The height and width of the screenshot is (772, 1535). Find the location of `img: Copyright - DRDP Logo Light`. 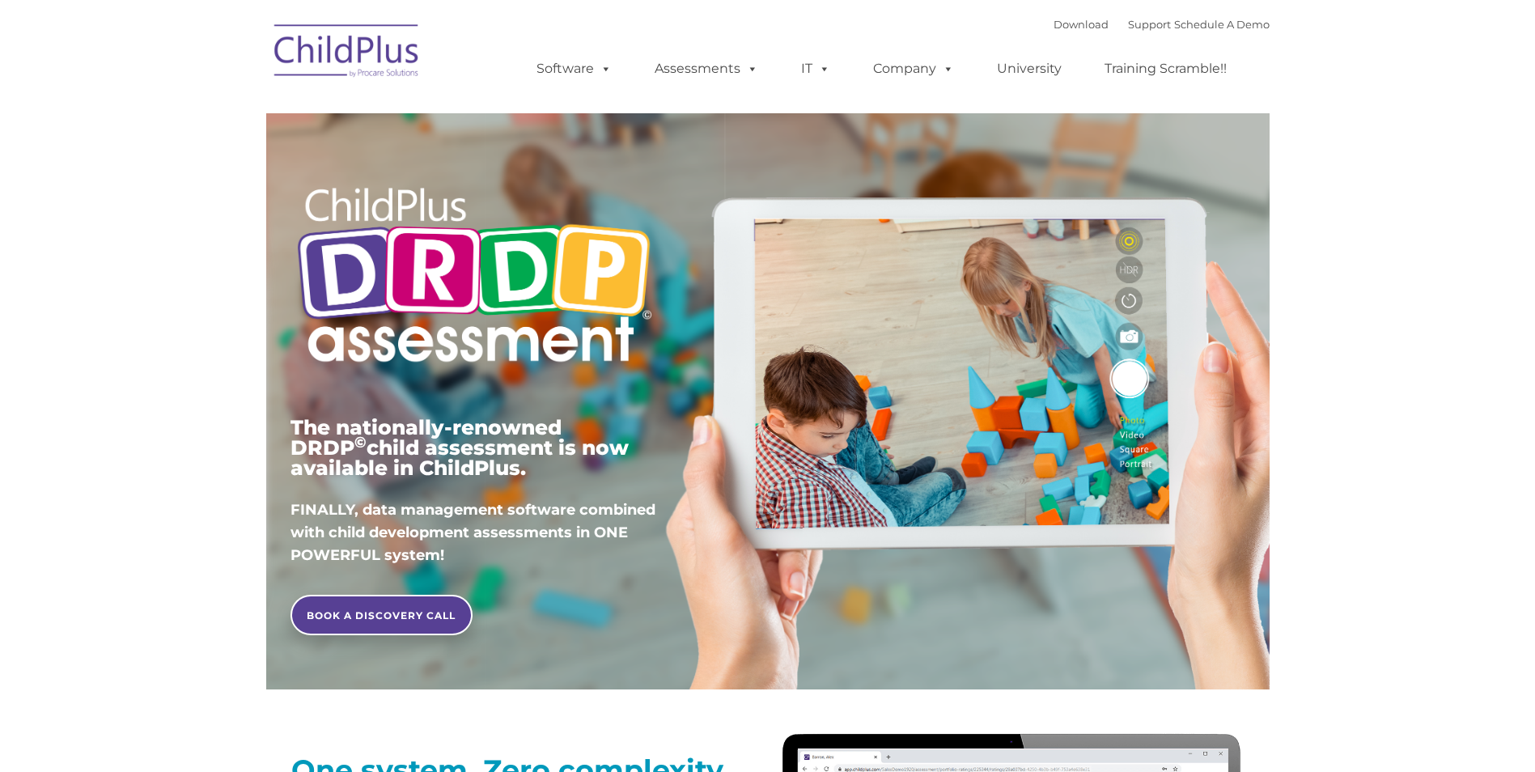

img: Copyright - DRDP Logo Light is located at coordinates (474, 278).